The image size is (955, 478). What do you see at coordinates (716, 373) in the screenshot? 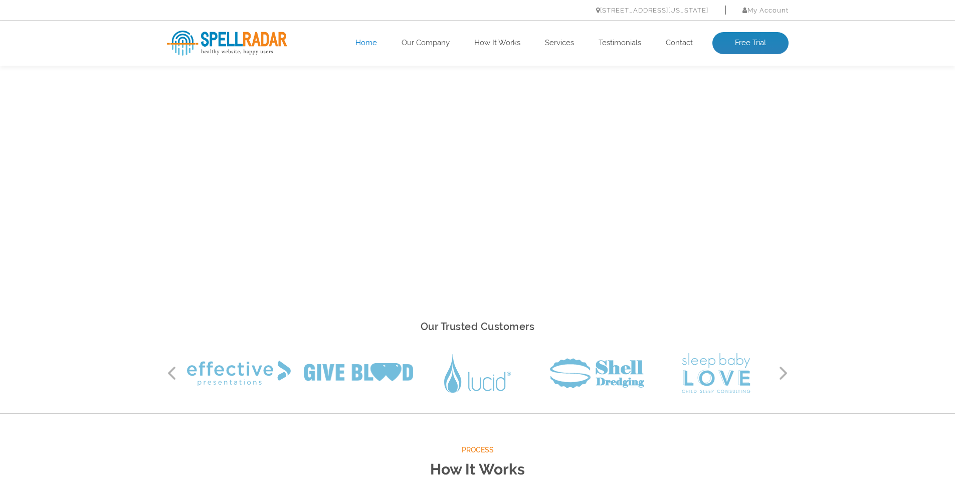
I see `img: Sleep Baby Love` at bounding box center [716, 373].